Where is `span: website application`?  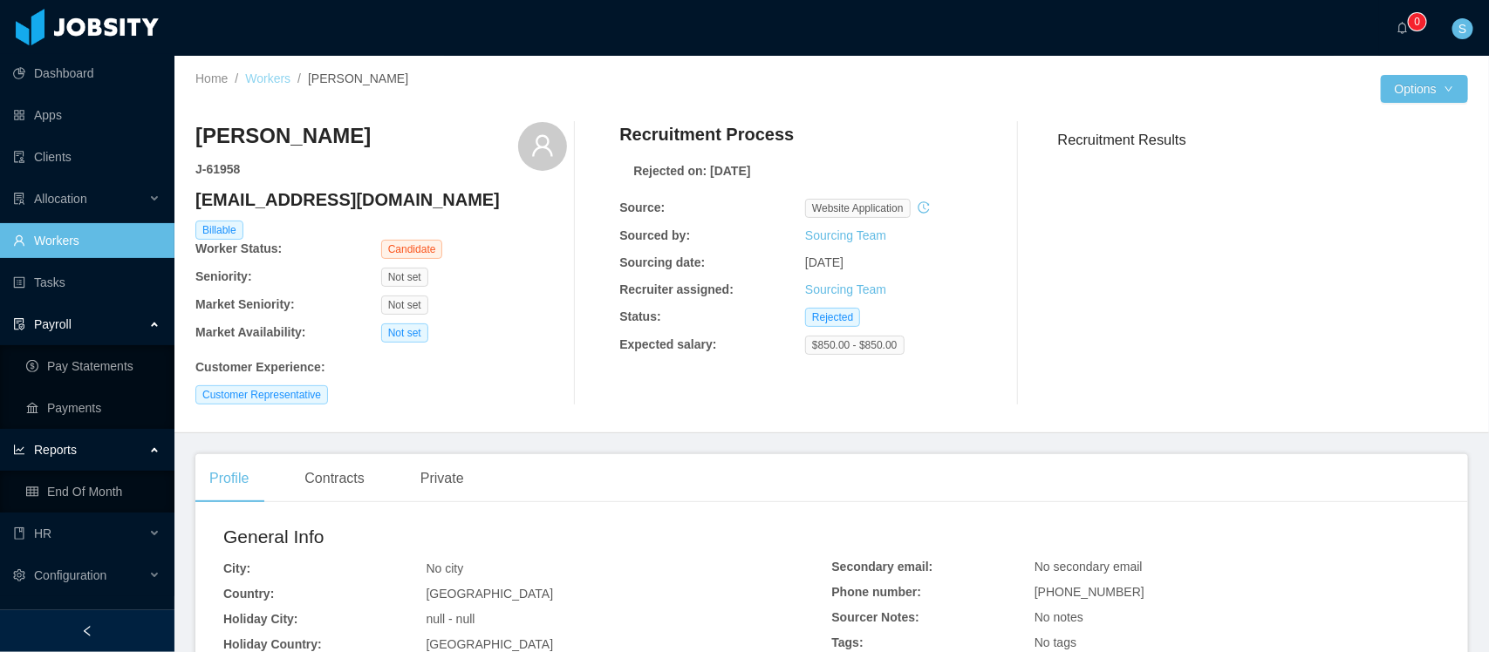 span: website application is located at coordinates (857, 208).